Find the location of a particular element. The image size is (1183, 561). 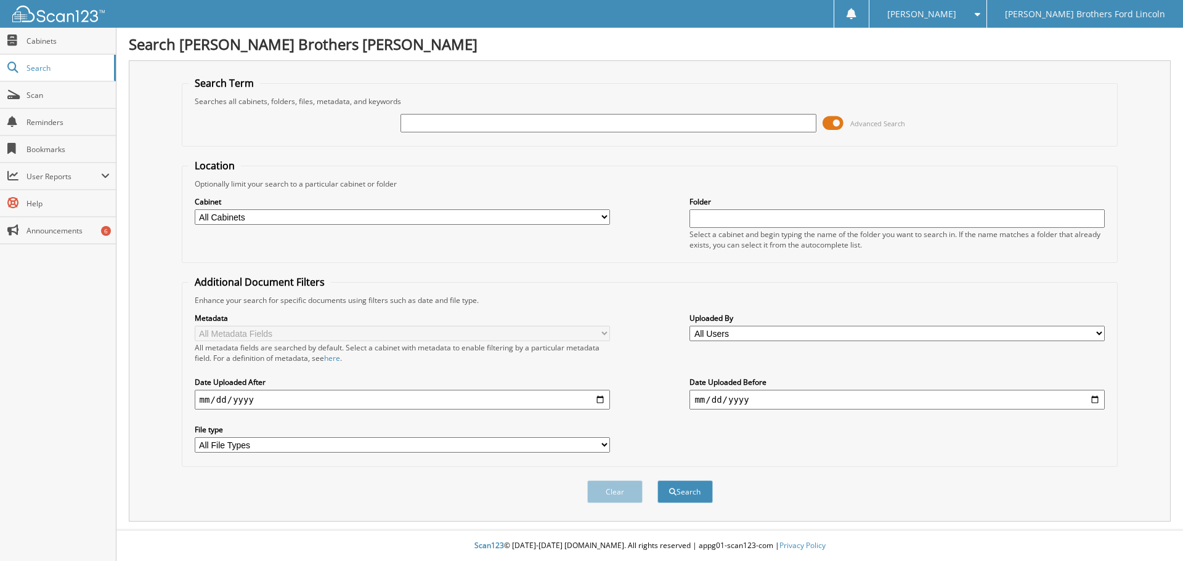

label: Cabinet is located at coordinates (402, 202).